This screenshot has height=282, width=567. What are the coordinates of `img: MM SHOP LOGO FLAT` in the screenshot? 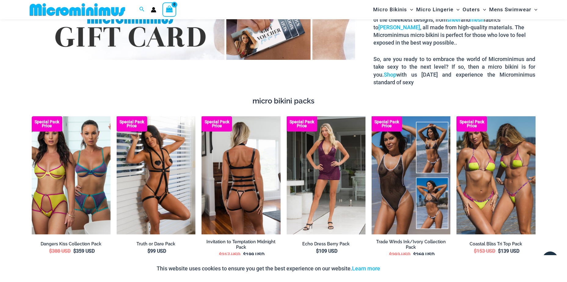 It's located at (77, 9).